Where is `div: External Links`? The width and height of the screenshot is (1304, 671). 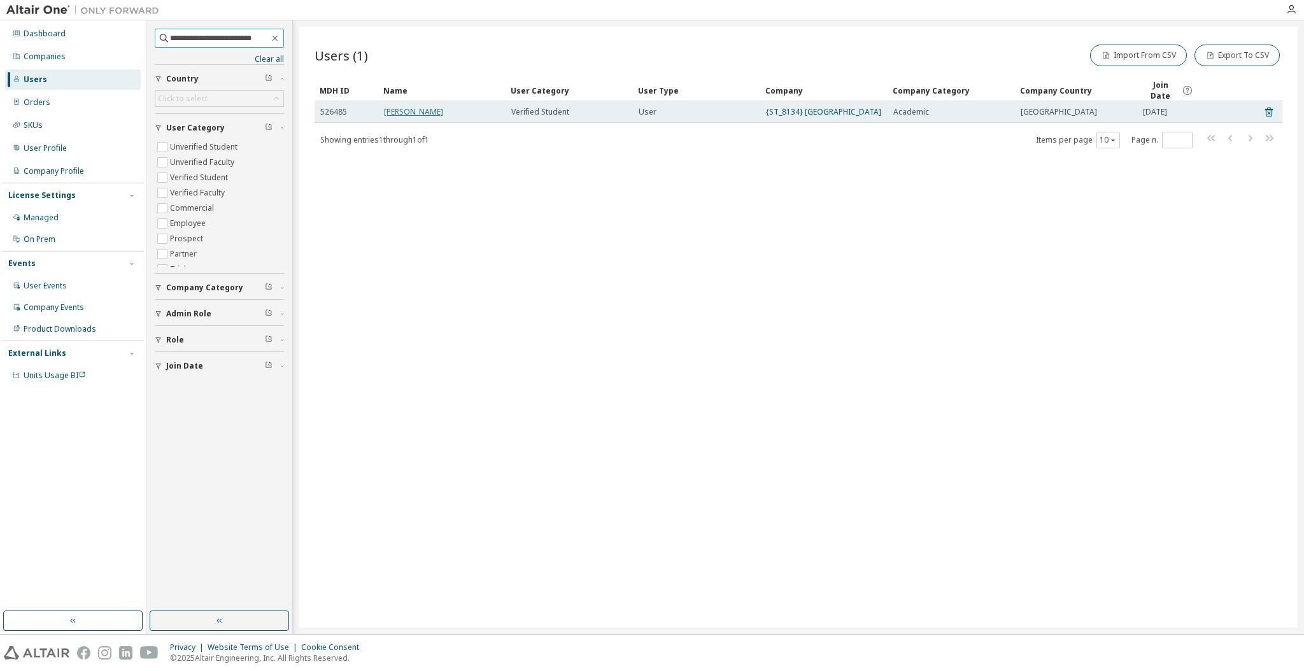 div: External Links is located at coordinates (37, 353).